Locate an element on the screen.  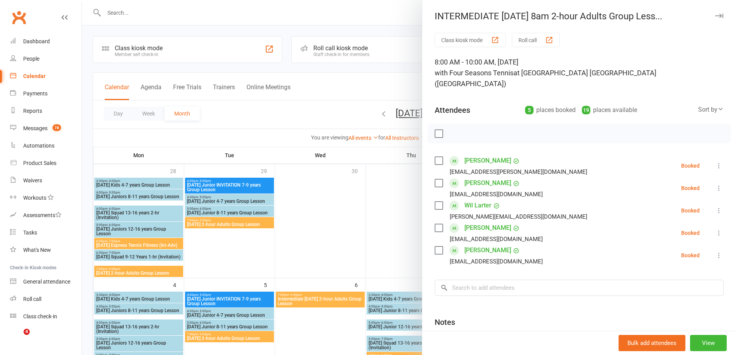
a: Dashboard is located at coordinates (46, 41).